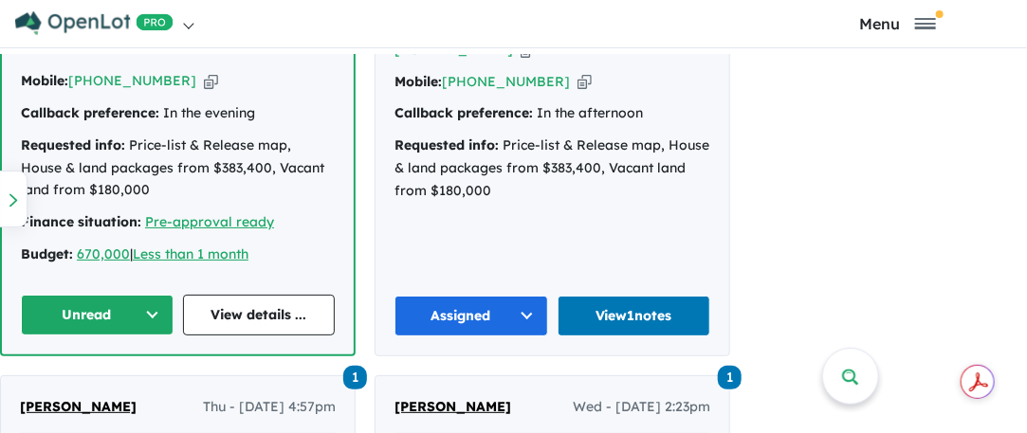  What do you see at coordinates (210, 222) in the screenshot?
I see `u: Pre-approval ready` at bounding box center [210, 222].